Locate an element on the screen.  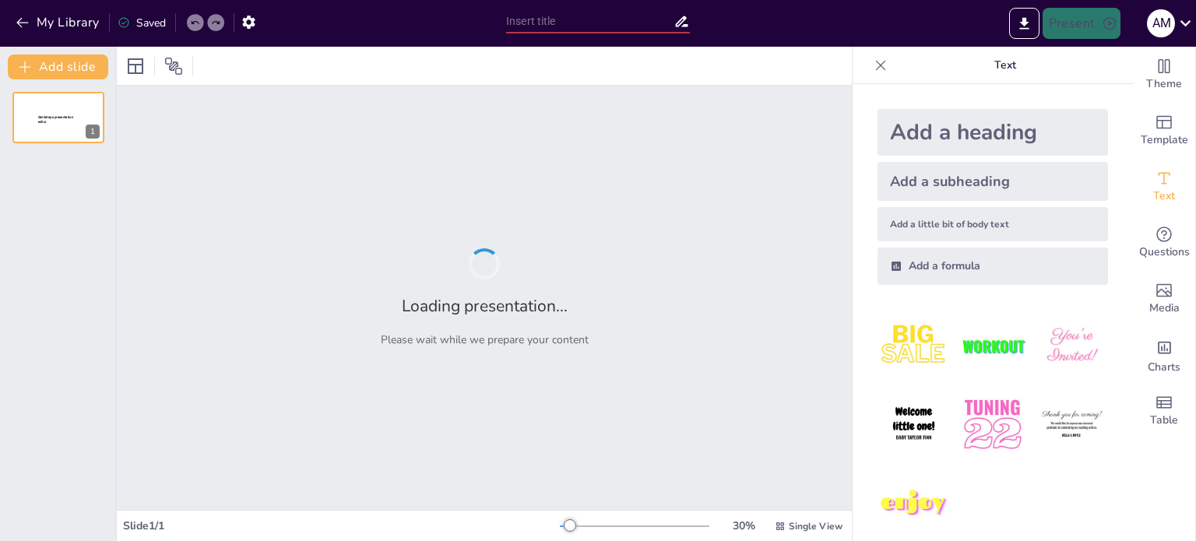
img: 3.jpeg is located at coordinates (1072, 346).